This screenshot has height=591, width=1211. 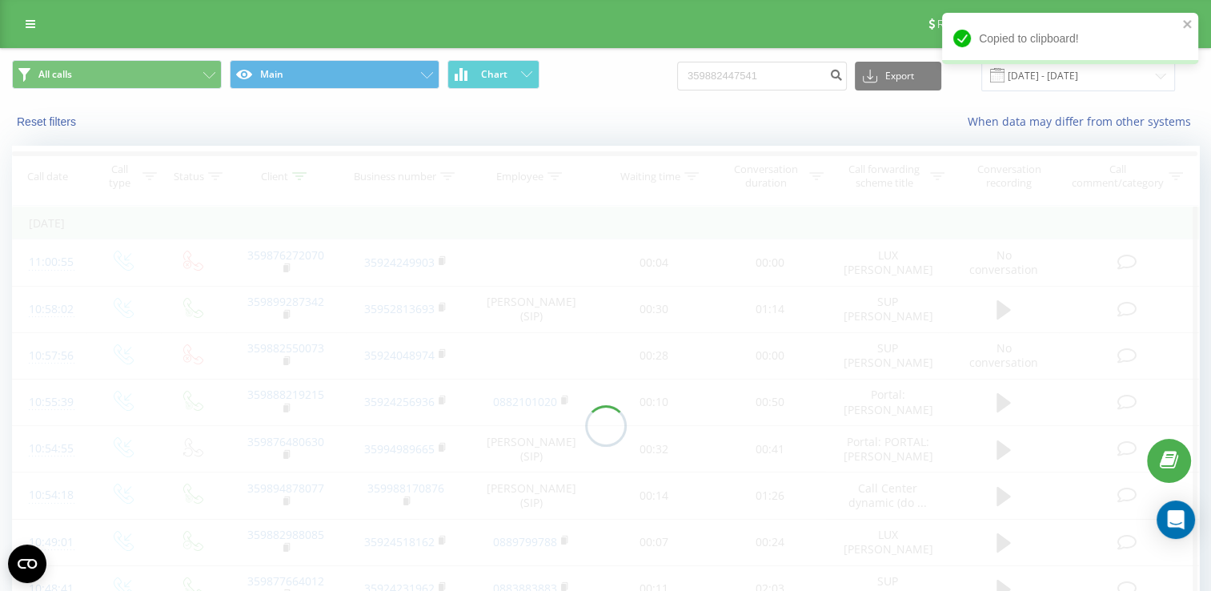 What do you see at coordinates (117, 74) in the screenshot?
I see `button: All calls` at bounding box center [117, 74].